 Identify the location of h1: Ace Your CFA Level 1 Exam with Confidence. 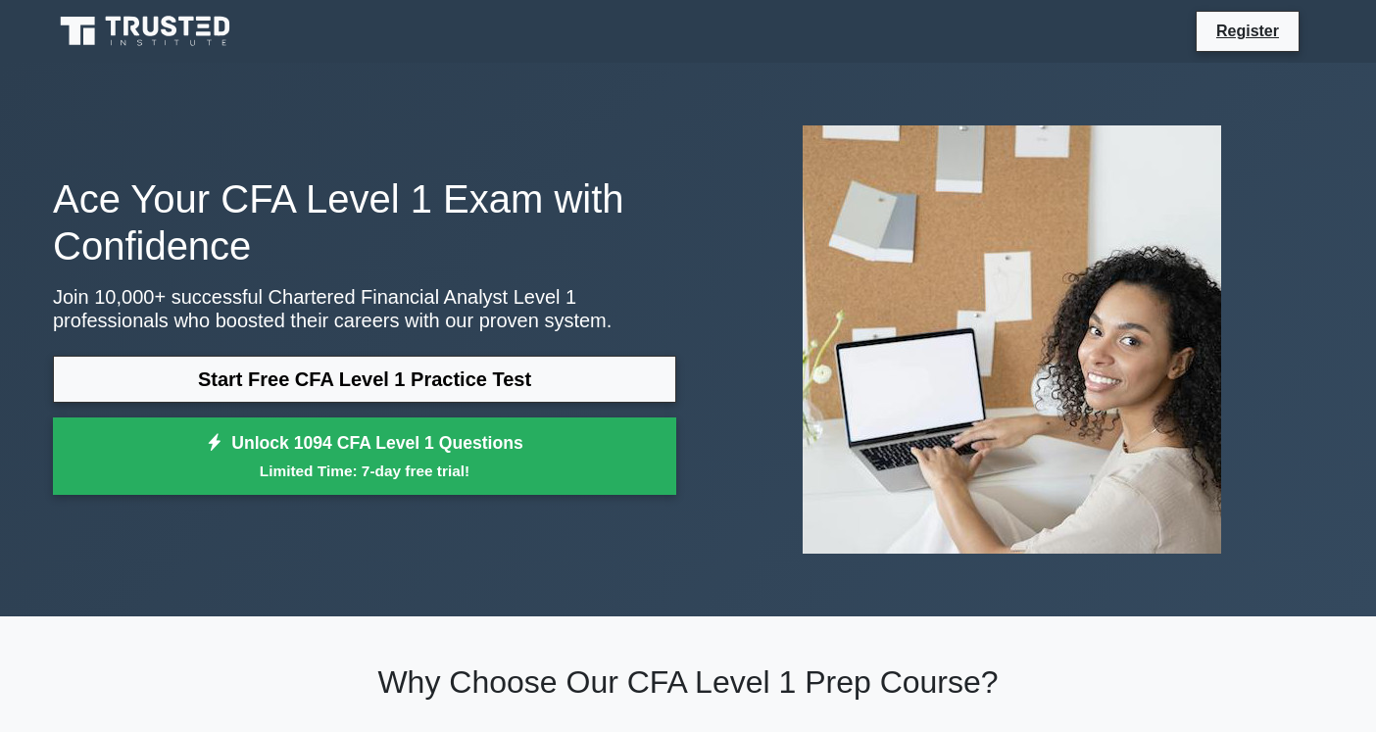
(364, 222).